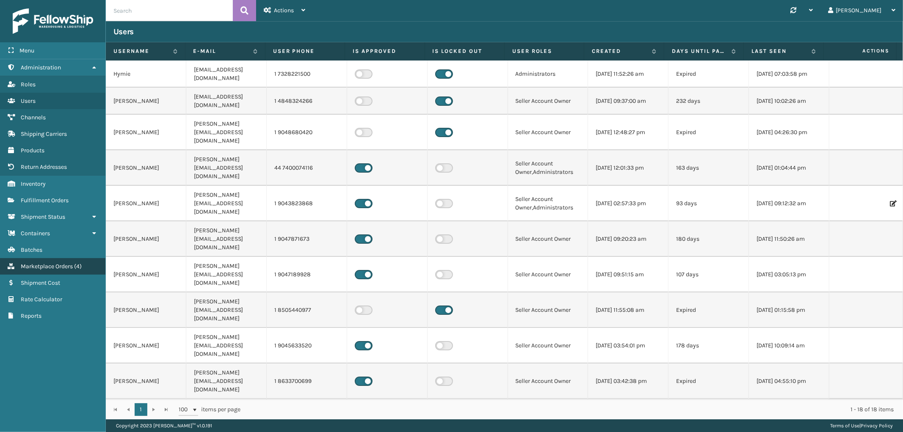 The height and width of the screenshot is (432, 903). I want to click on label: User phone, so click(305, 51).